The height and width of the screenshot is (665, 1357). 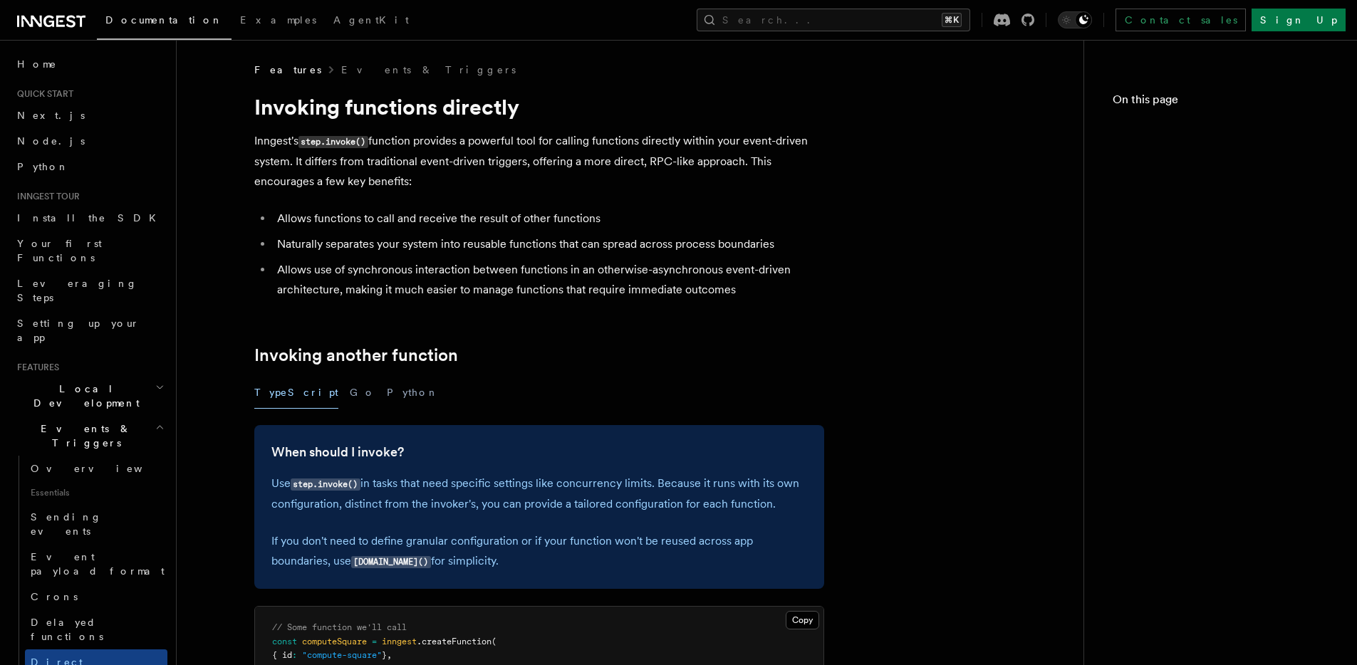 What do you see at coordinates (363, 392) in the screenshot?
I see `button: Go` at bounding box center [363, 392].